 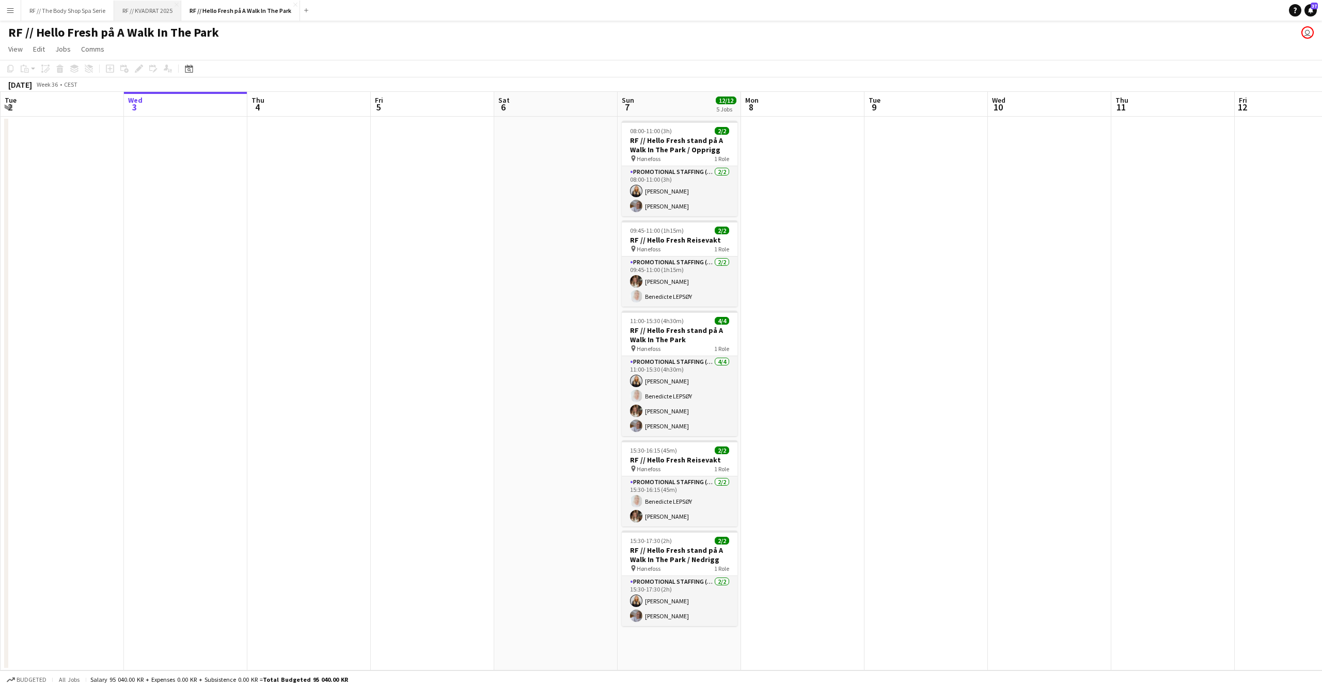 I want to click on span: 15:30-17:30 (2h), so click(x=651, y=541).